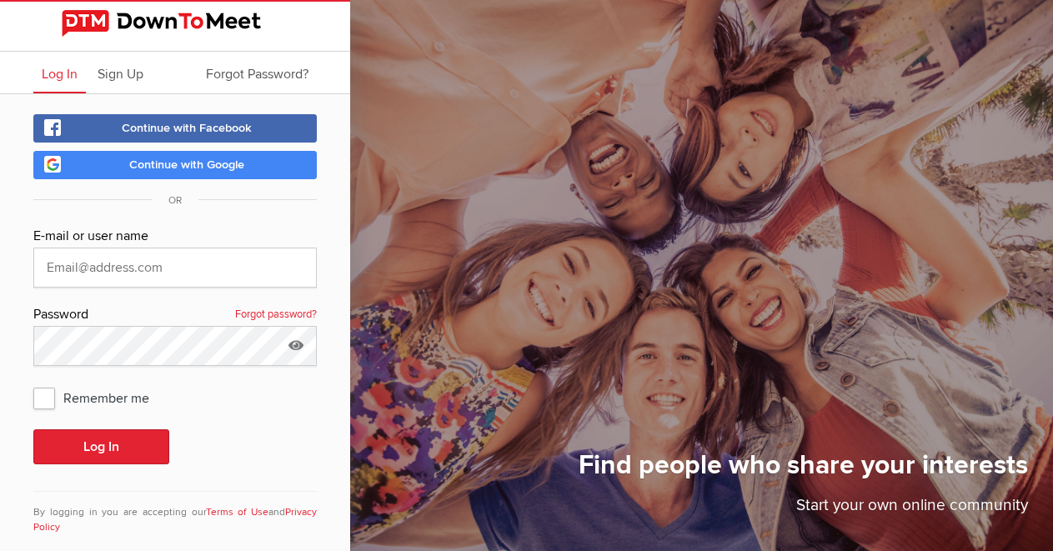 The image size is (1053, 551). Describe the element at coordinates (175, 315) in the screenshot. I see `div: Password` at that location.